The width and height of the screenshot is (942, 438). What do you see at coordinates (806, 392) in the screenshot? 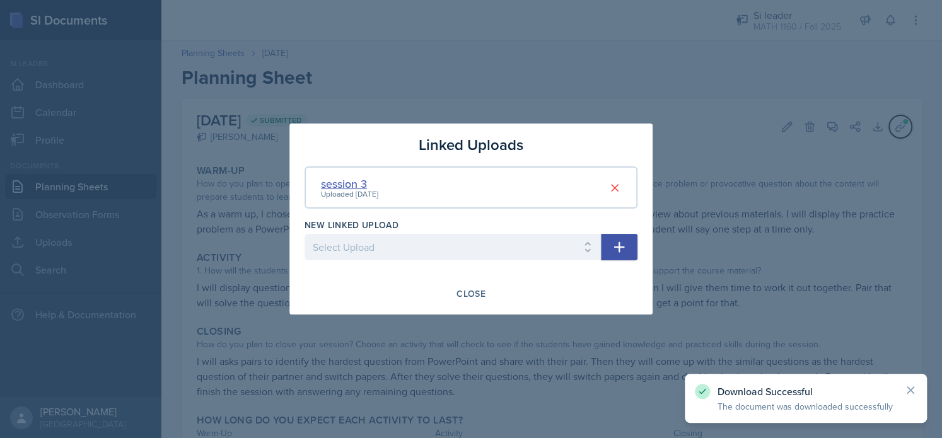
I see `p: Download Successful` at bounding box center [806, 392].